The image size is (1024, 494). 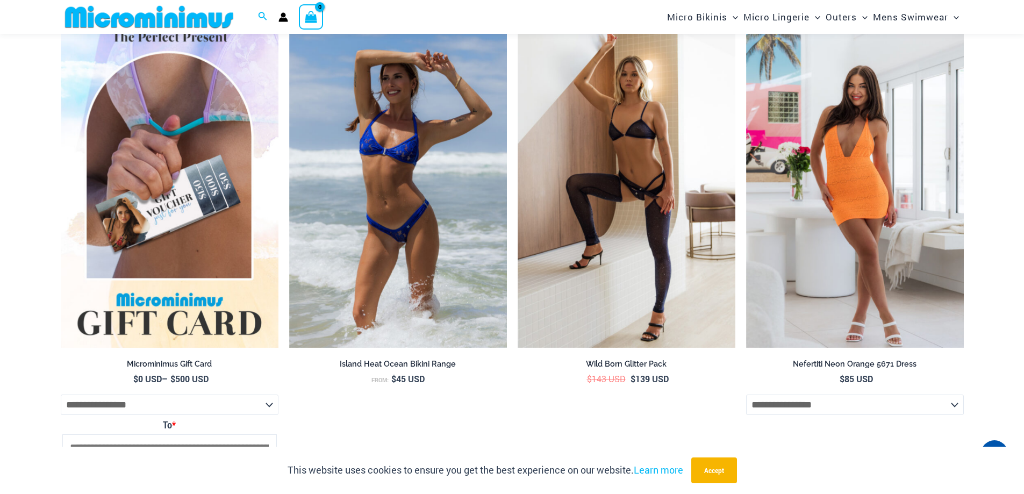 What do you see at coordinates (398, 185) in the screenshot?
I see `a: Island Heat Ocean 359 Top 439 Bottom 01Island Heat Ocean 359 Top 439 Bottom 04Island Heat Ocean 3...` at bounding box center [398, 185].